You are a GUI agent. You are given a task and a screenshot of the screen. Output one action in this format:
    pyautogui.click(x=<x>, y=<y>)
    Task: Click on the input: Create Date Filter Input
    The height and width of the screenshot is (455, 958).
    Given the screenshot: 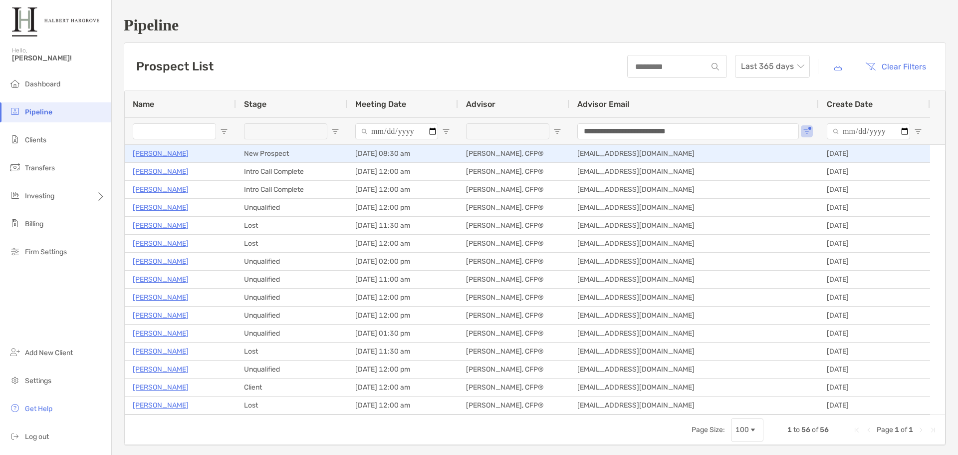 What is the action you would take?
    pyautogui.click(x=868, y=131)
    